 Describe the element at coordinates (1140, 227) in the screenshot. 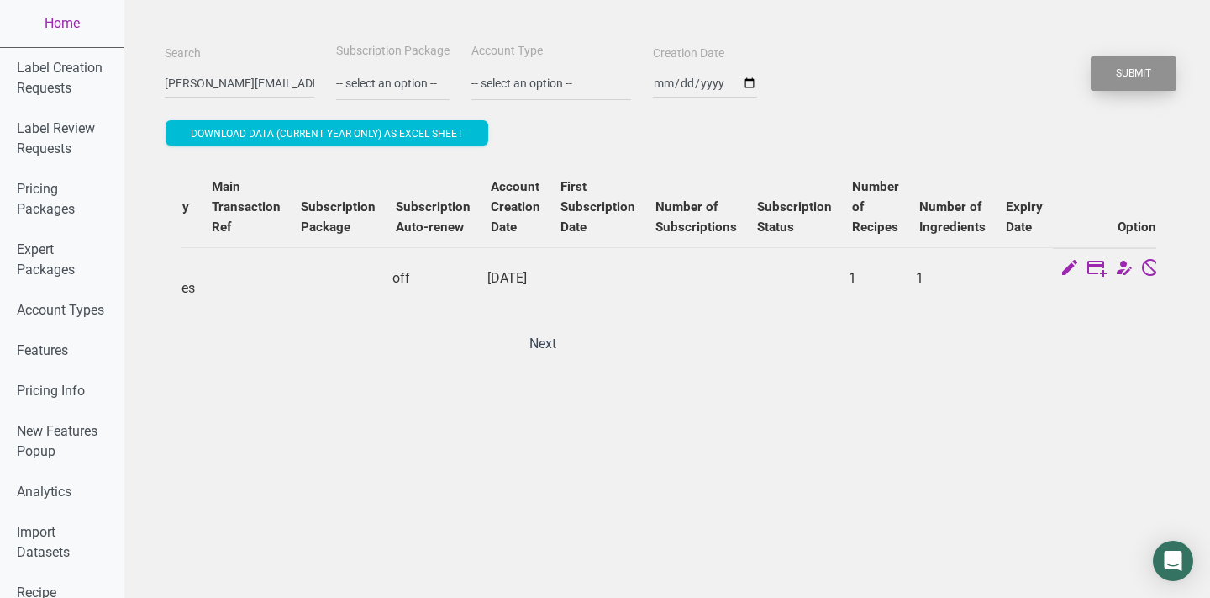

I see `b: Options` at that location.